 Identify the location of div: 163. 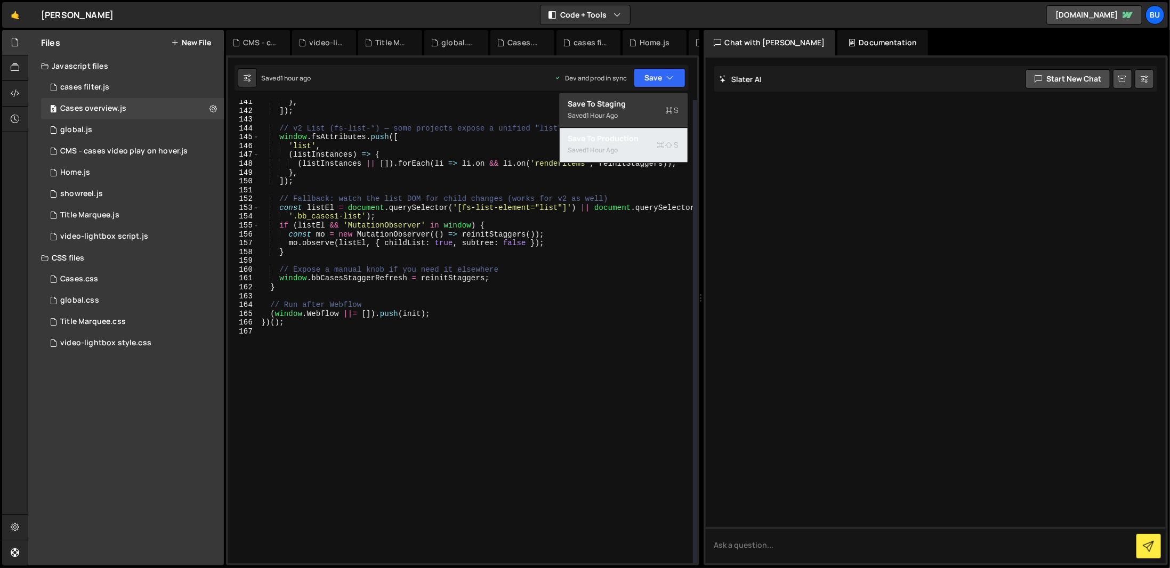
(244, 296).